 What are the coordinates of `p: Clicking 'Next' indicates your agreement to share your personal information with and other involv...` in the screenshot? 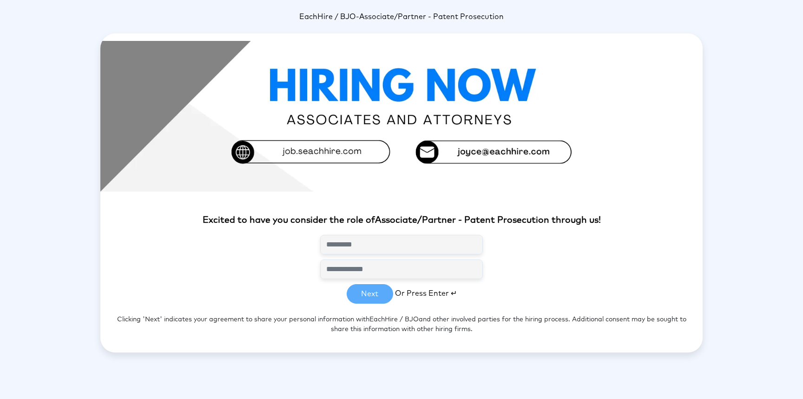 It's located at (401, 324).